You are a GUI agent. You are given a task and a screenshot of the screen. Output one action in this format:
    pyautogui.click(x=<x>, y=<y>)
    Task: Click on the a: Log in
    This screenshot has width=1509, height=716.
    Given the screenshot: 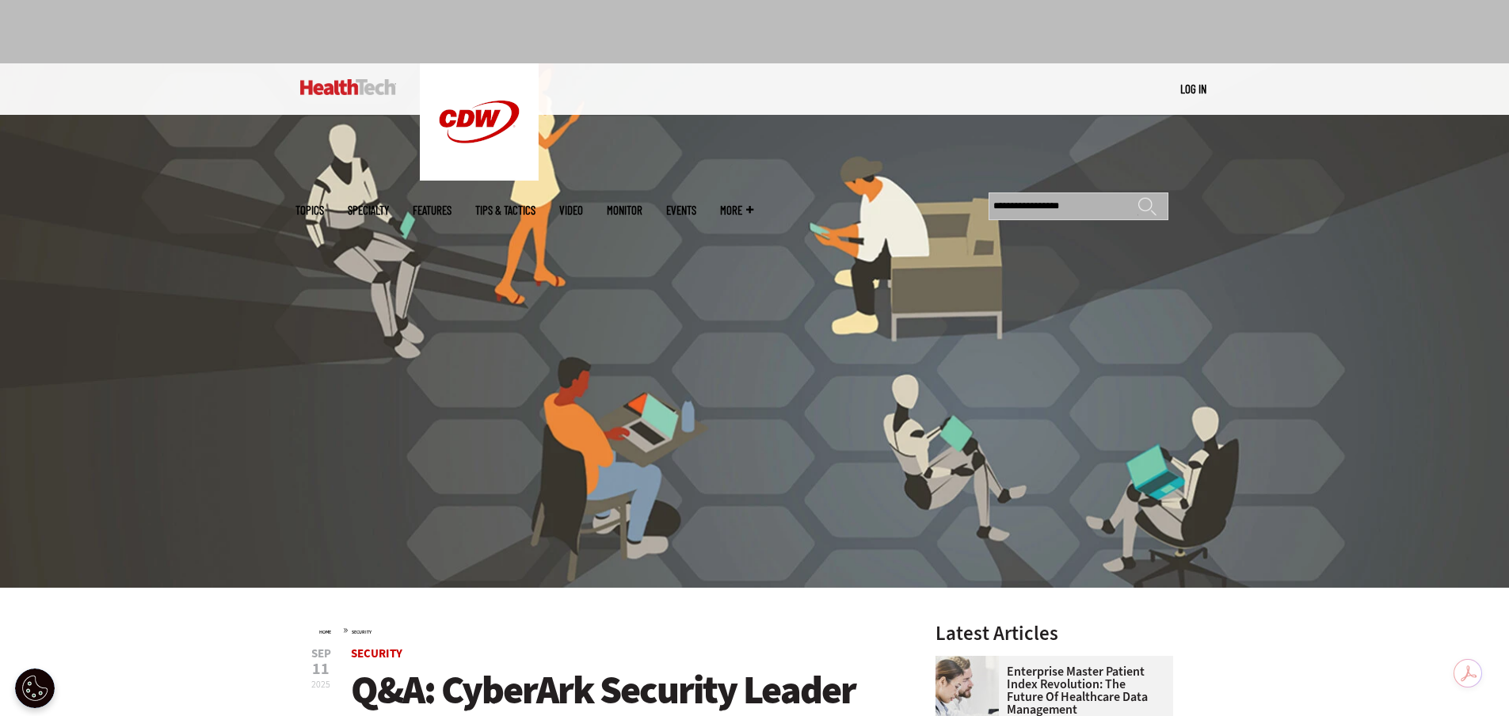 What is the action you would take?
    pyautogui.click(x=1193, y=89)
    